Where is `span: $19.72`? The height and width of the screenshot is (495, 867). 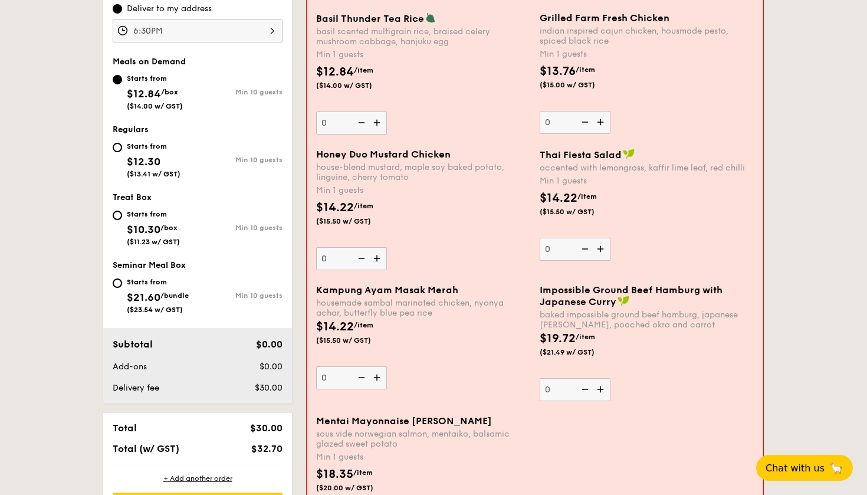 span: $19.72 is located at coordinates (557, 339).